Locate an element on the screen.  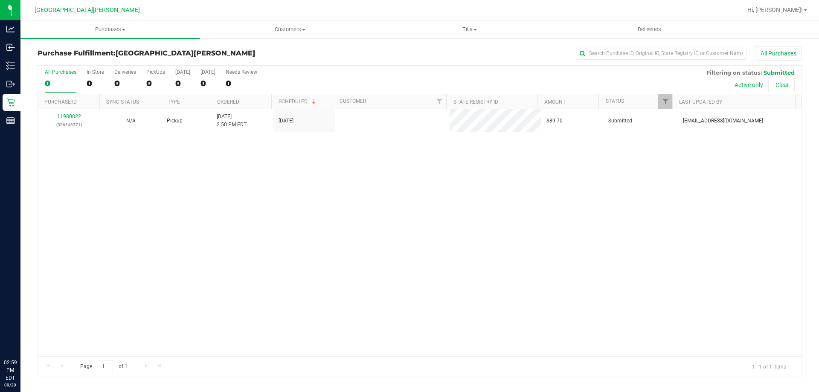
a: Ordered is located at coordinates (228, 102).